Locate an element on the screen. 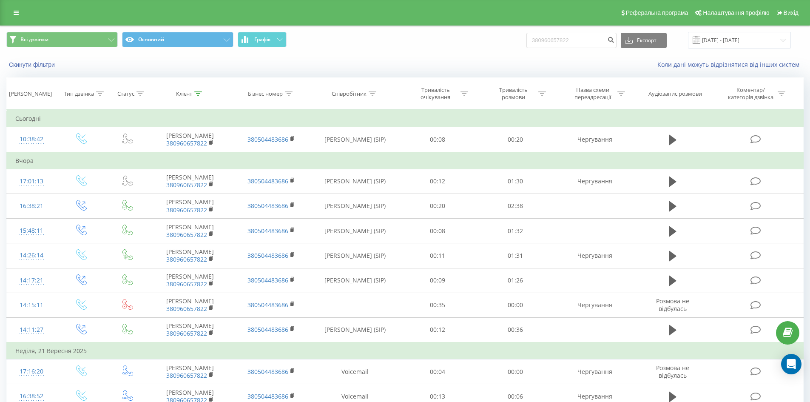 Image resolution: width=810 pixels, height=402 pixels. div: Open Intercom Messenger is located at coordinates (791, 364).